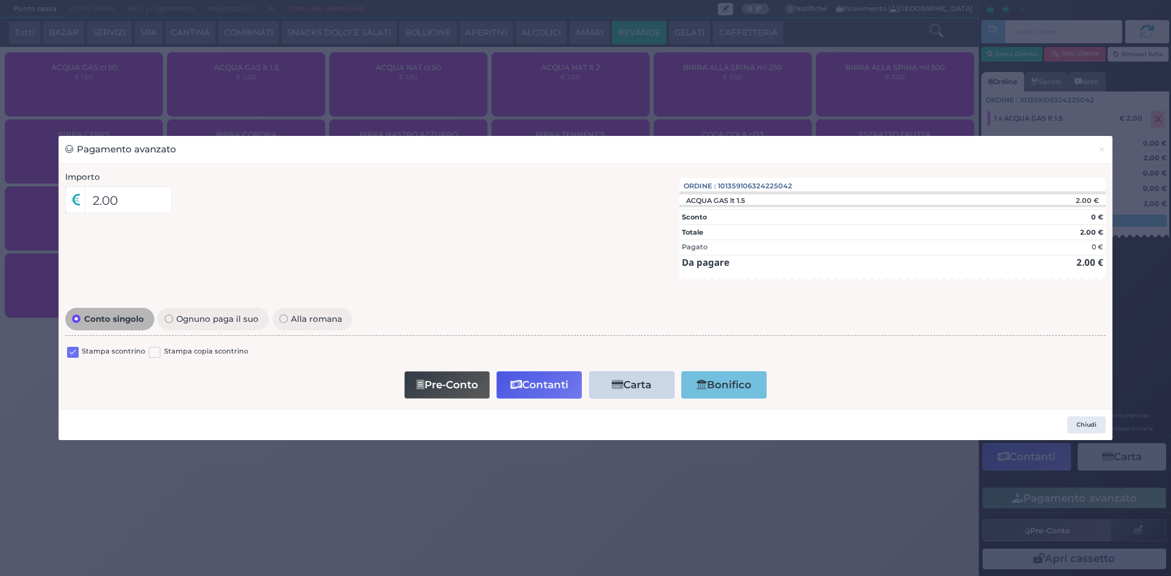  What do you see at coordinates (724, 385) in the screenshot?
I see `button: Bonifico` at bounding box center [724, 385].